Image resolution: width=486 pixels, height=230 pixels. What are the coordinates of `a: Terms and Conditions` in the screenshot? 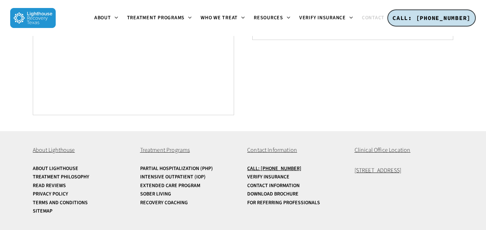 It's located at (82, 203).